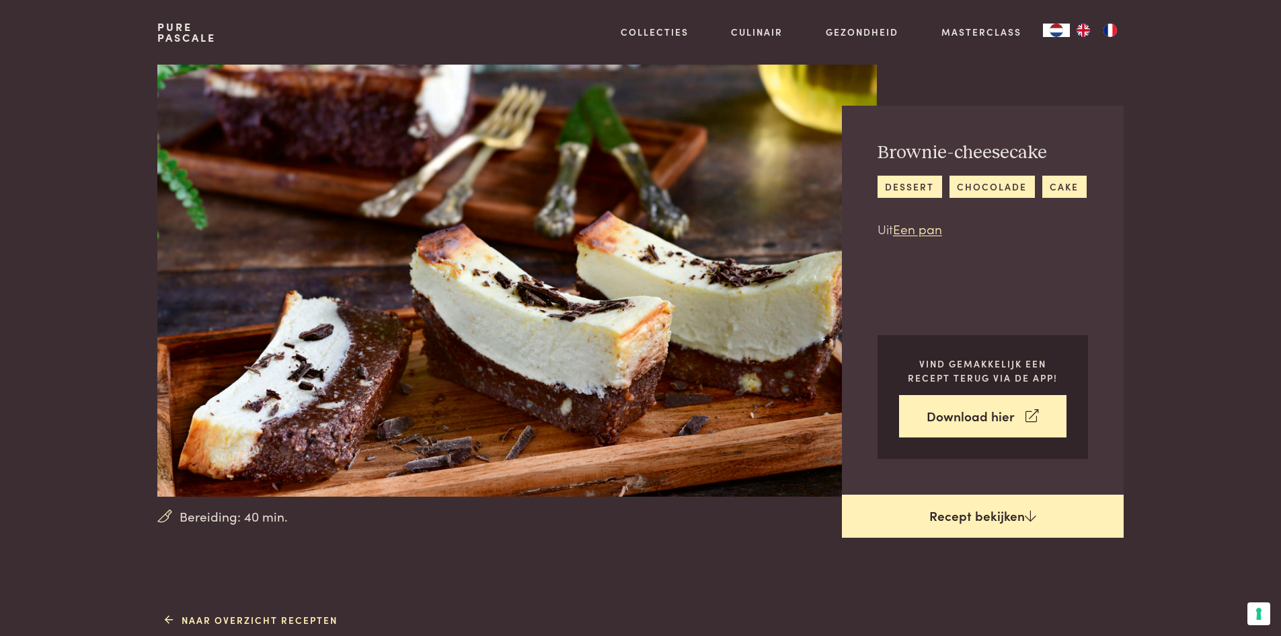 This screenshot has width=1281, height=636. Describe the element at coordinates (982, 153) in the screenshot. I see `h2: Brownie-cheesecake` at that location.